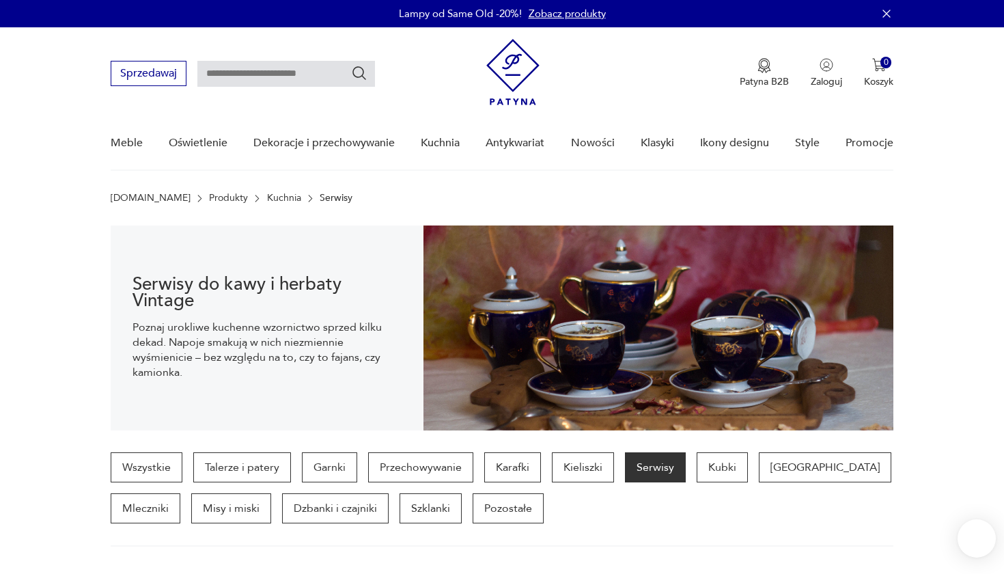 This screenshot has height=574, width=1004. Describe the element at coordinates (659, 328) in the screenshot. I see `img: 6c3219ab6e0285d0a5357e1c40c362de.jpg` at that location.